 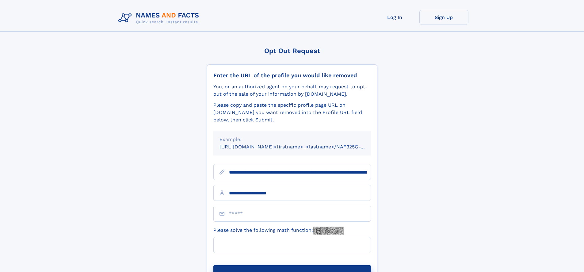 What do you see at coordinates (395, 17) in the screenshot?
I see `a: Log In` at bounding box center [395, 17].